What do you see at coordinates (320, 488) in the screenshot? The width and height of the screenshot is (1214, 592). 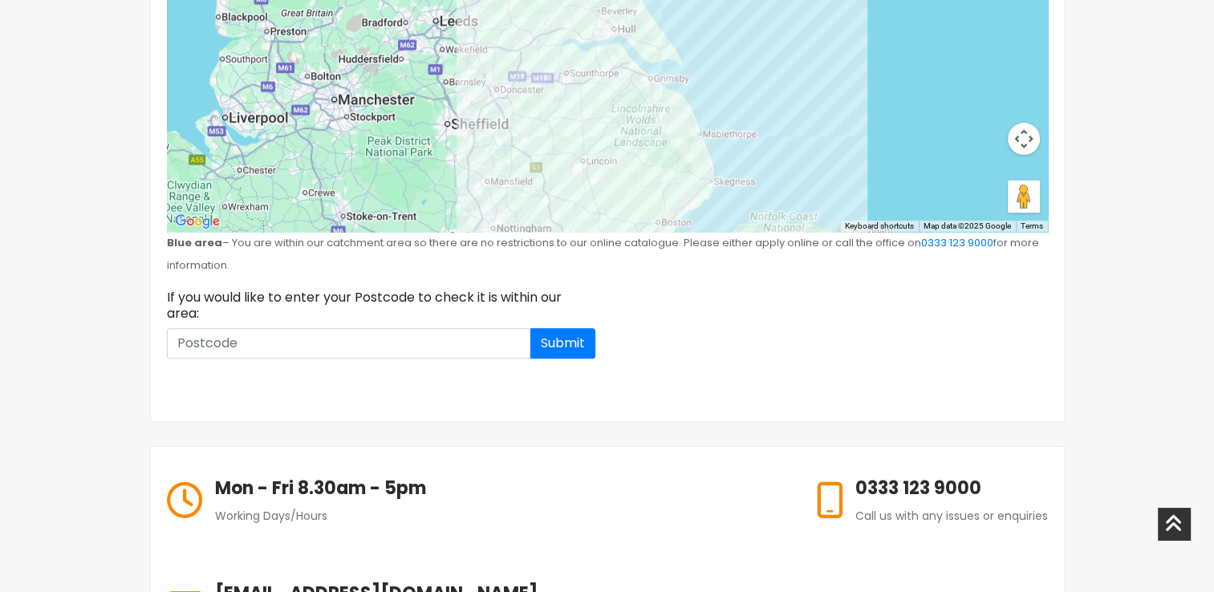 I see `h6: Mon - Fri 8.30am - 5pm` at bounding box center [320, 488].